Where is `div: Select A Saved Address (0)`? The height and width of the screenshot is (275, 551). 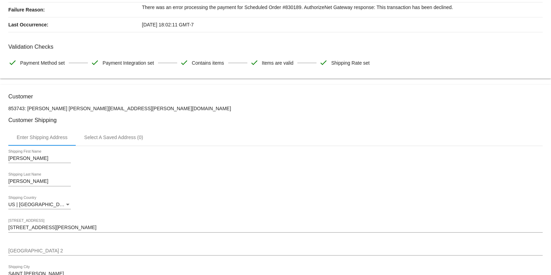
div: Select A Saved Address (0) is located at coordinates (114, 137).